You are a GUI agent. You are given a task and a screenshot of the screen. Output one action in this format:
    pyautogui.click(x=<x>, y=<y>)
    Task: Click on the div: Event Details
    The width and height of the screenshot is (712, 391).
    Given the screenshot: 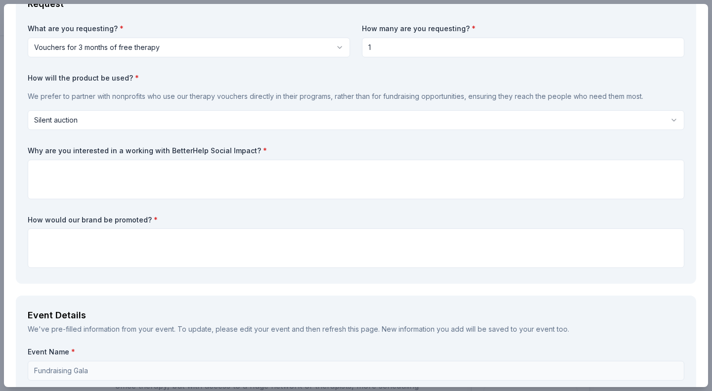 What is the action you would take?
    pyautogui.click(x=356, y=316)
    